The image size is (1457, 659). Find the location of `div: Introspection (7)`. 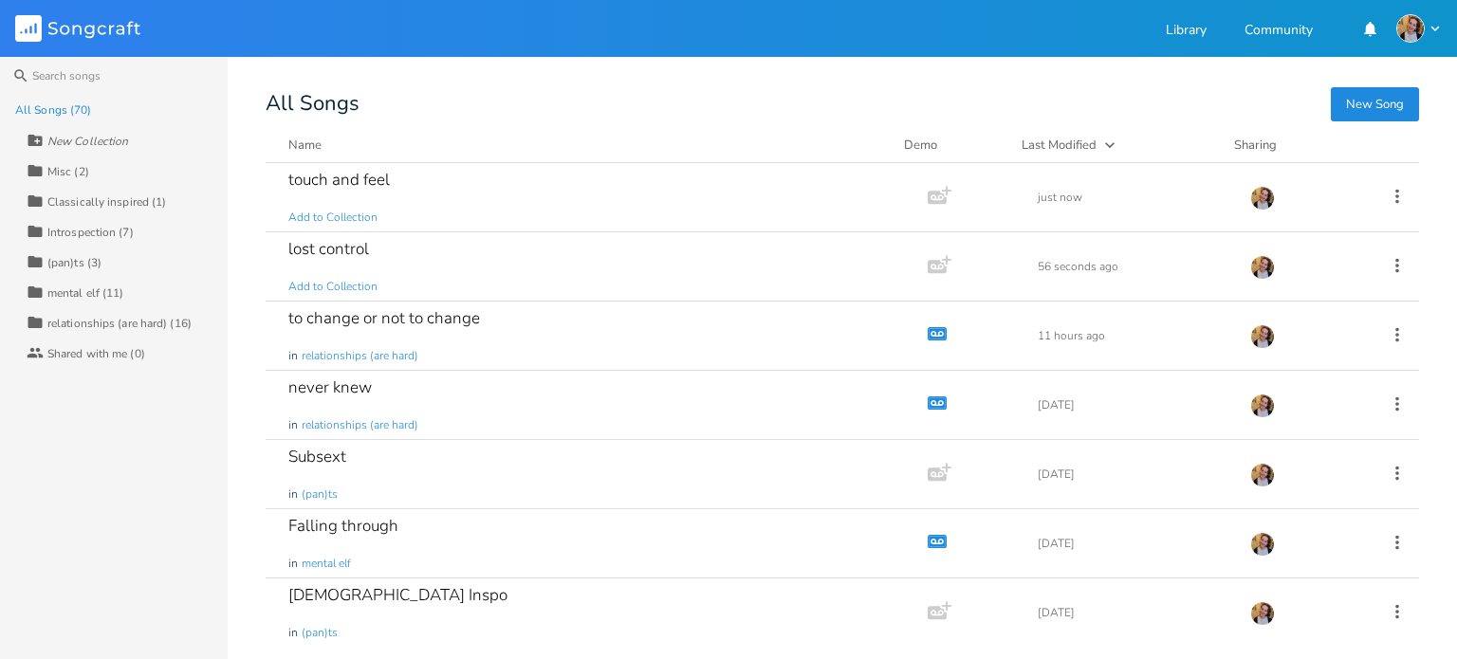

div: Introspection (7) is located at coordinates (90, 232).